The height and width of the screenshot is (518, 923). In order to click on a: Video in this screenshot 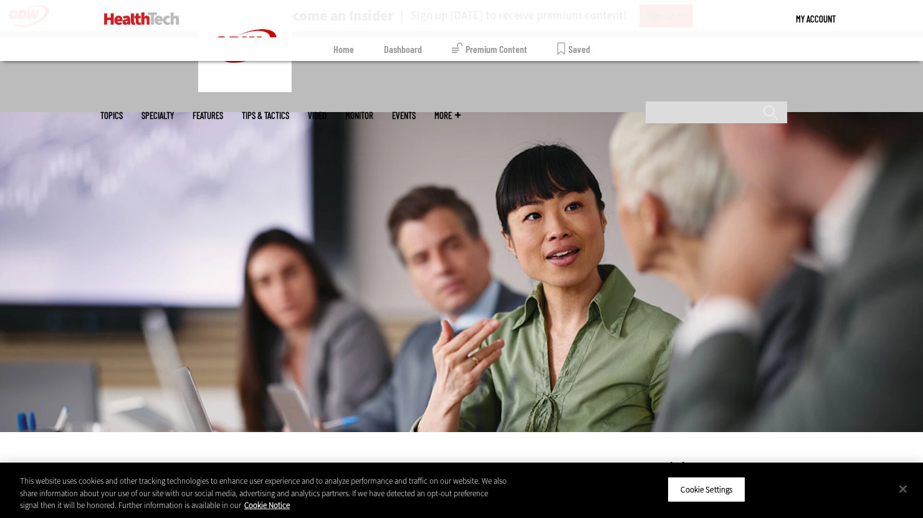, I will do `click(317, 115)`.